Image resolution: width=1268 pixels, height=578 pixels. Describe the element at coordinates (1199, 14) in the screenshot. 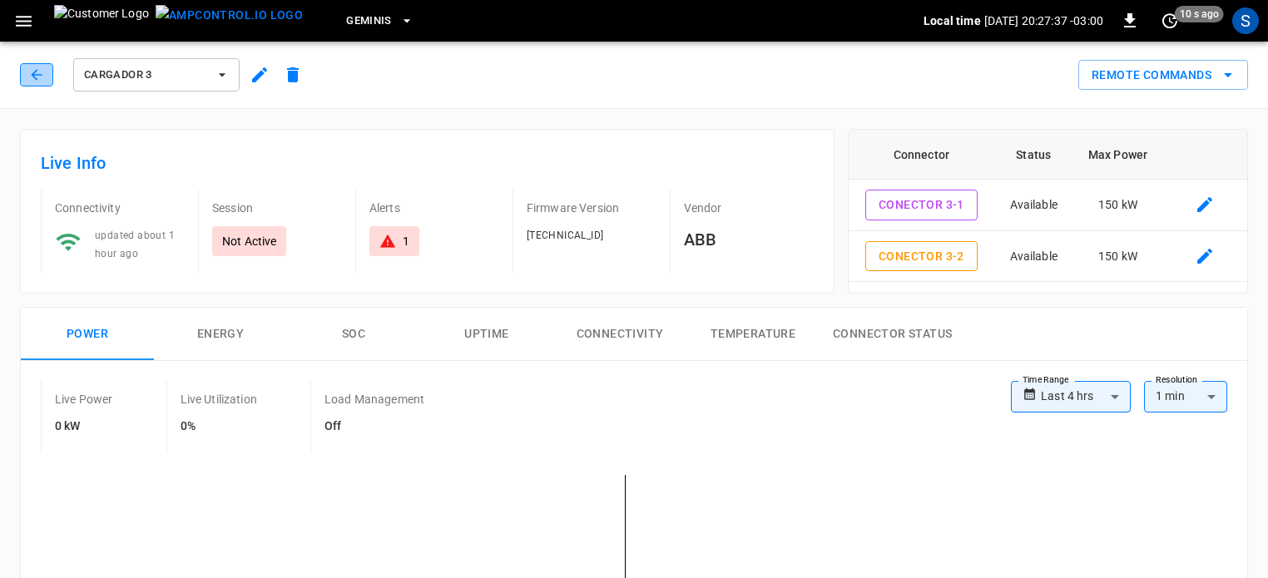

I see `span: 10 s ago` at that location.